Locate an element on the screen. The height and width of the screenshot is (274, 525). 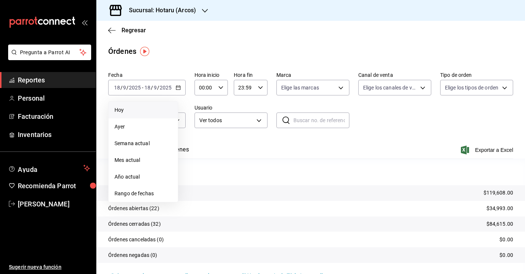
span: Semana actual is located at coordinates (143, 143).